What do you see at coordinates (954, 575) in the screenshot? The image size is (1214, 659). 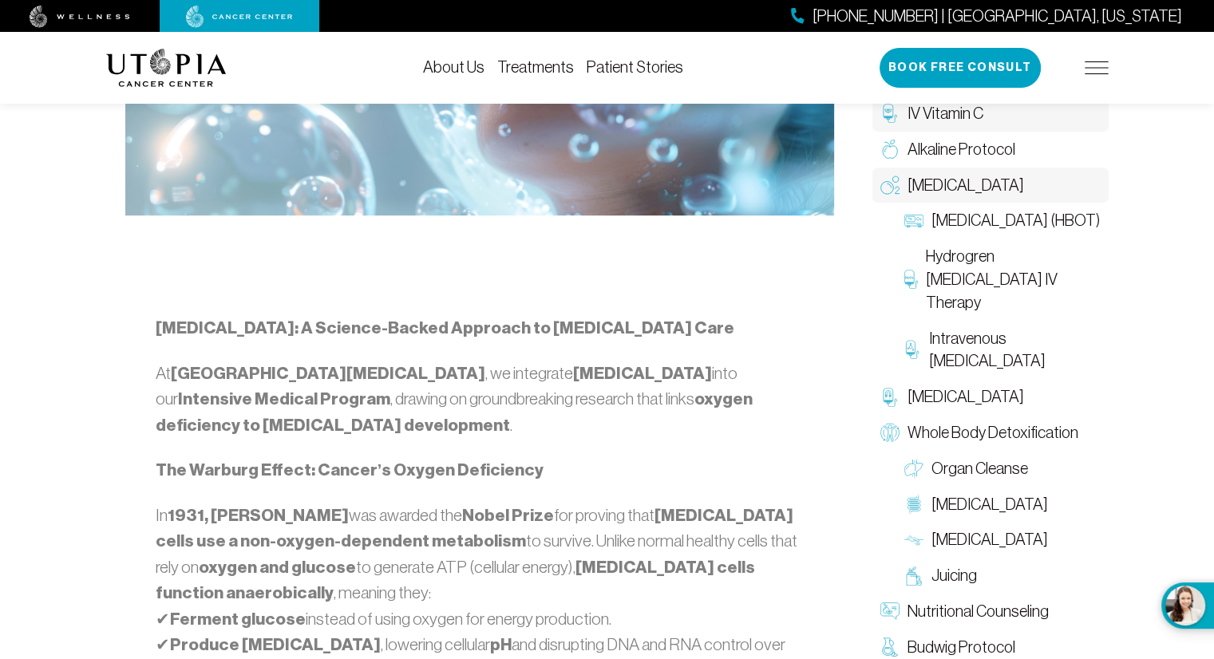 I see `span: Juicing` at bounding box center [954, 575].